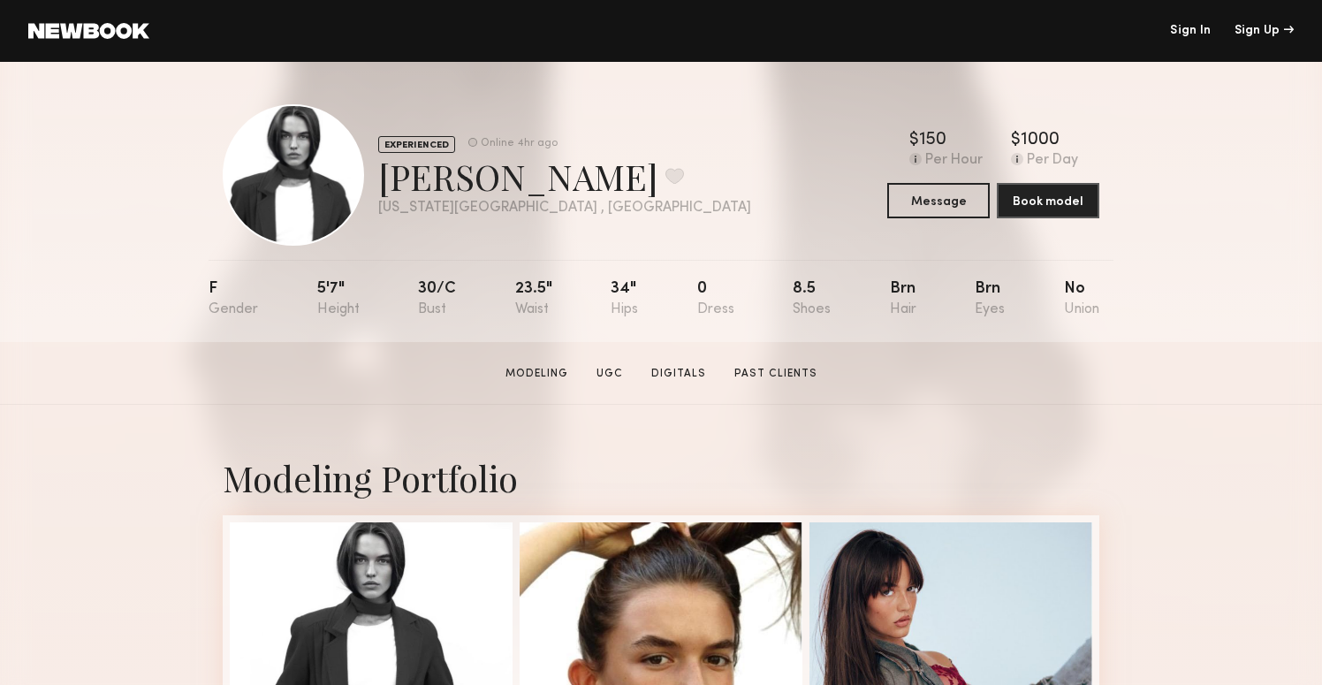 The height and width of the screenshot is (685, 1322). Describe the element at coordinates (233, 299) in the screenshot. I see `div: F` at that location.